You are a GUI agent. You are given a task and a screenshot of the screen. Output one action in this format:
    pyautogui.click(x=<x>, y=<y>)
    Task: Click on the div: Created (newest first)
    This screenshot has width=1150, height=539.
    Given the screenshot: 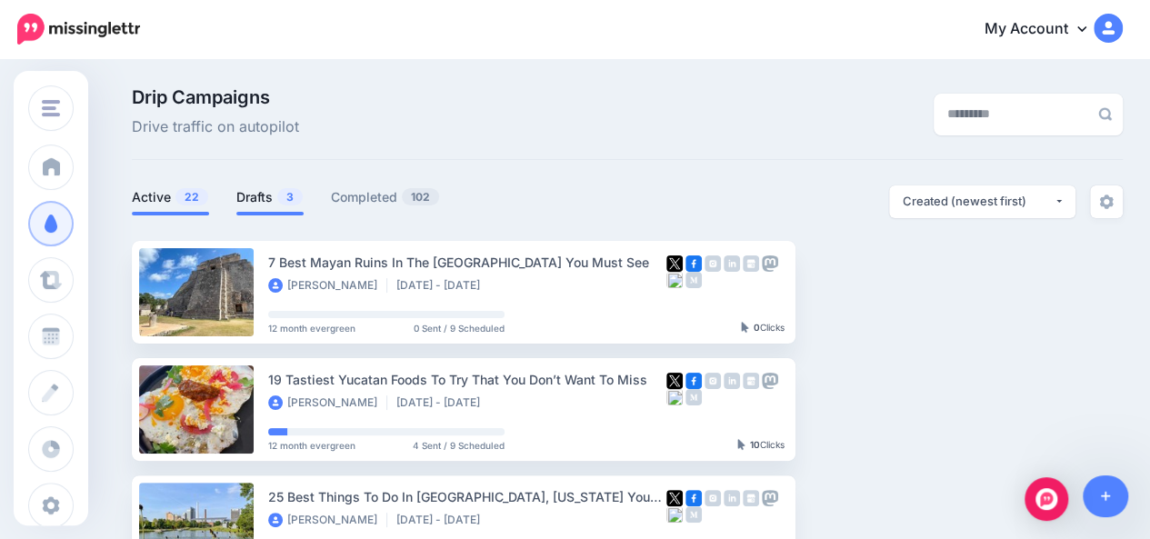 What is the action you would take?
    pyautogui.click(x=978, y=201)
    